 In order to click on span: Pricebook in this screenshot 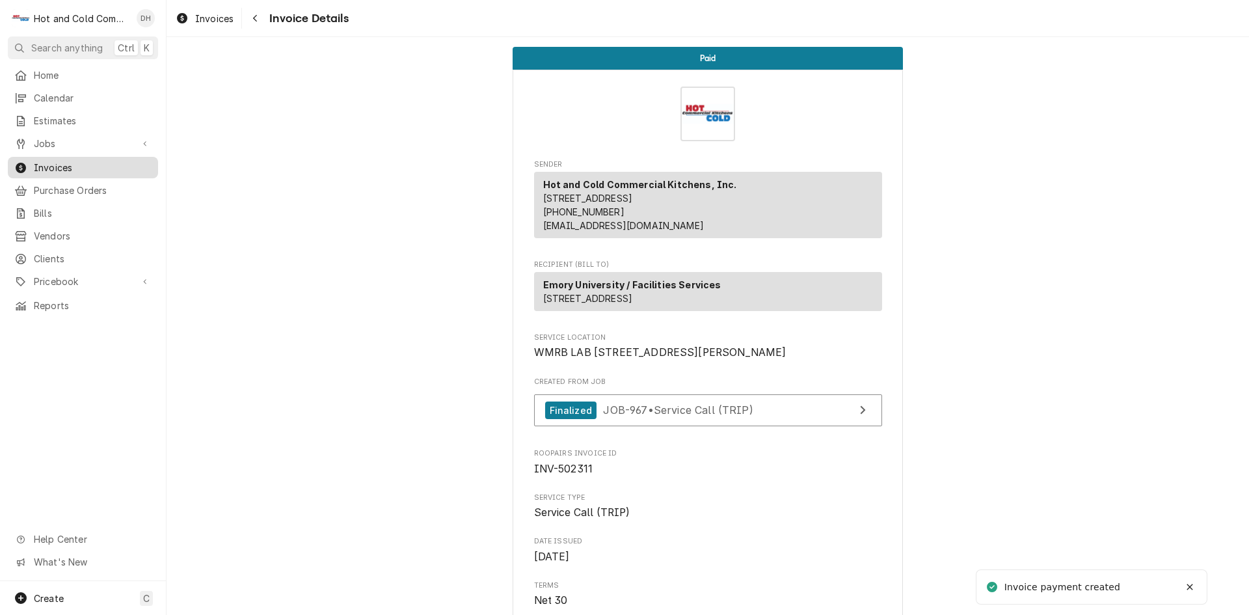, I will do `click(83, 281)`.